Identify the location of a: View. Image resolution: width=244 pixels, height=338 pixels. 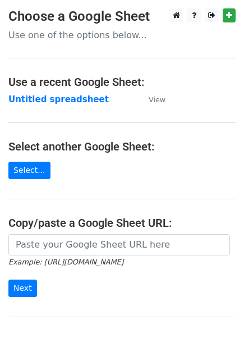
(152, 99).